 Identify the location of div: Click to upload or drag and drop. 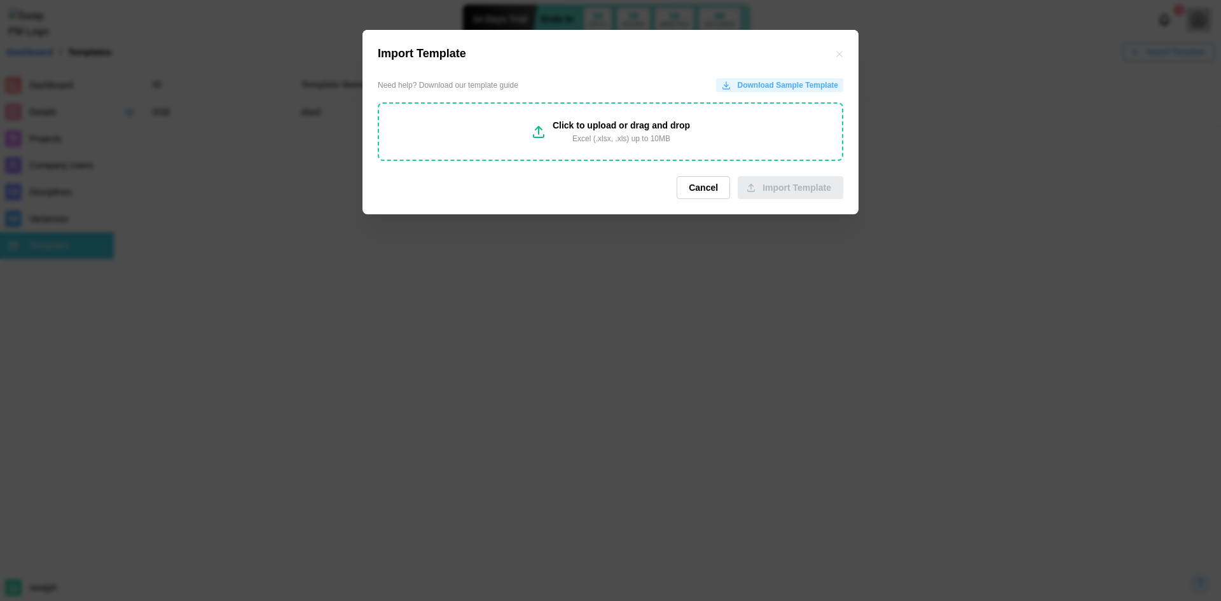
(622, 126).